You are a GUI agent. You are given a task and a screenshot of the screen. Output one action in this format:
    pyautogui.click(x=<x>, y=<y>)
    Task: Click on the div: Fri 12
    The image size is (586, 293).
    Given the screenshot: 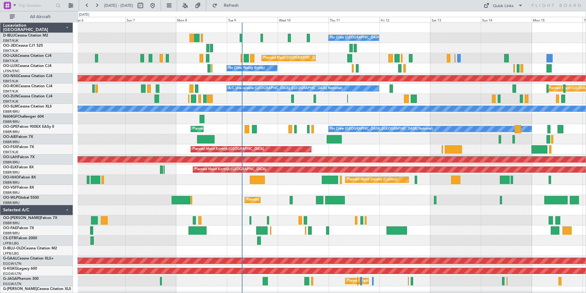 What is the action you would take?
    pyautogui.click(x=405, y=20)
    